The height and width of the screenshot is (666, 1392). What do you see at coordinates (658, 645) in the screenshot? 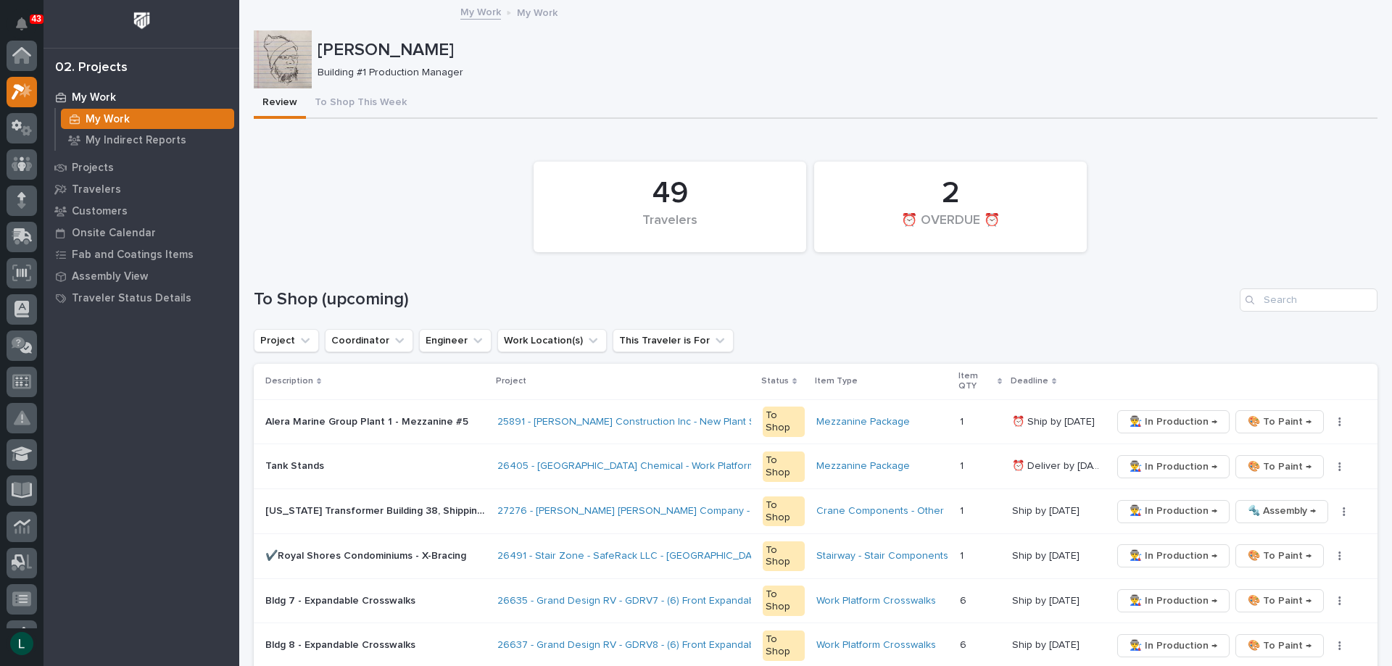
I see `a: 26637 - Grand Design RV - GDRV8 - (6) Front Expandable Crosswalks` at bounding box center [658, 645].